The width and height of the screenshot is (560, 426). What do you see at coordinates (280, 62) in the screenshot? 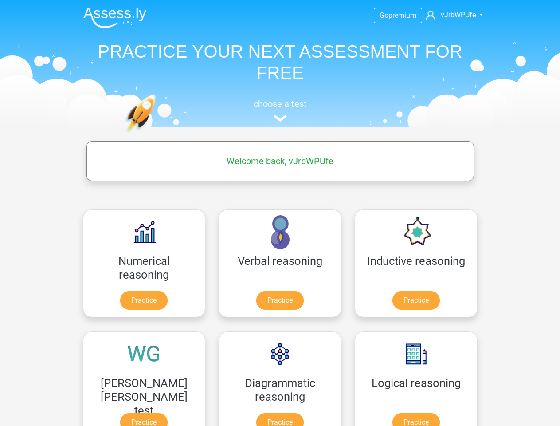
I see `h1: PRACTICE YOUR NEXT ASSESSMENT FOR FREE` at bounding box center [280, 62].